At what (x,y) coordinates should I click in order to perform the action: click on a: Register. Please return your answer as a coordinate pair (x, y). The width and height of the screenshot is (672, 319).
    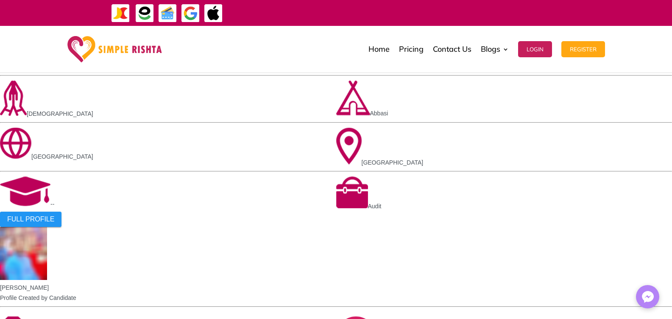
    Looking at the image, I should click on (583, 49).